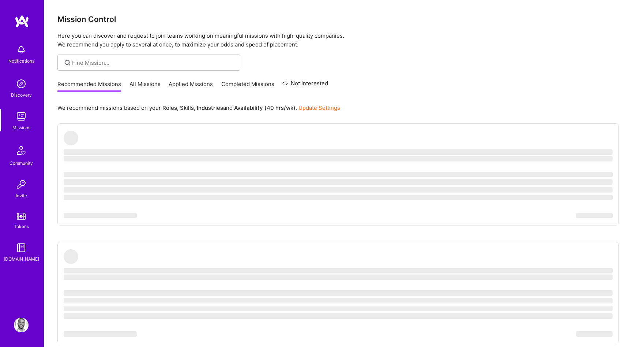  I want to click on img: tokens, so click(21, 216).